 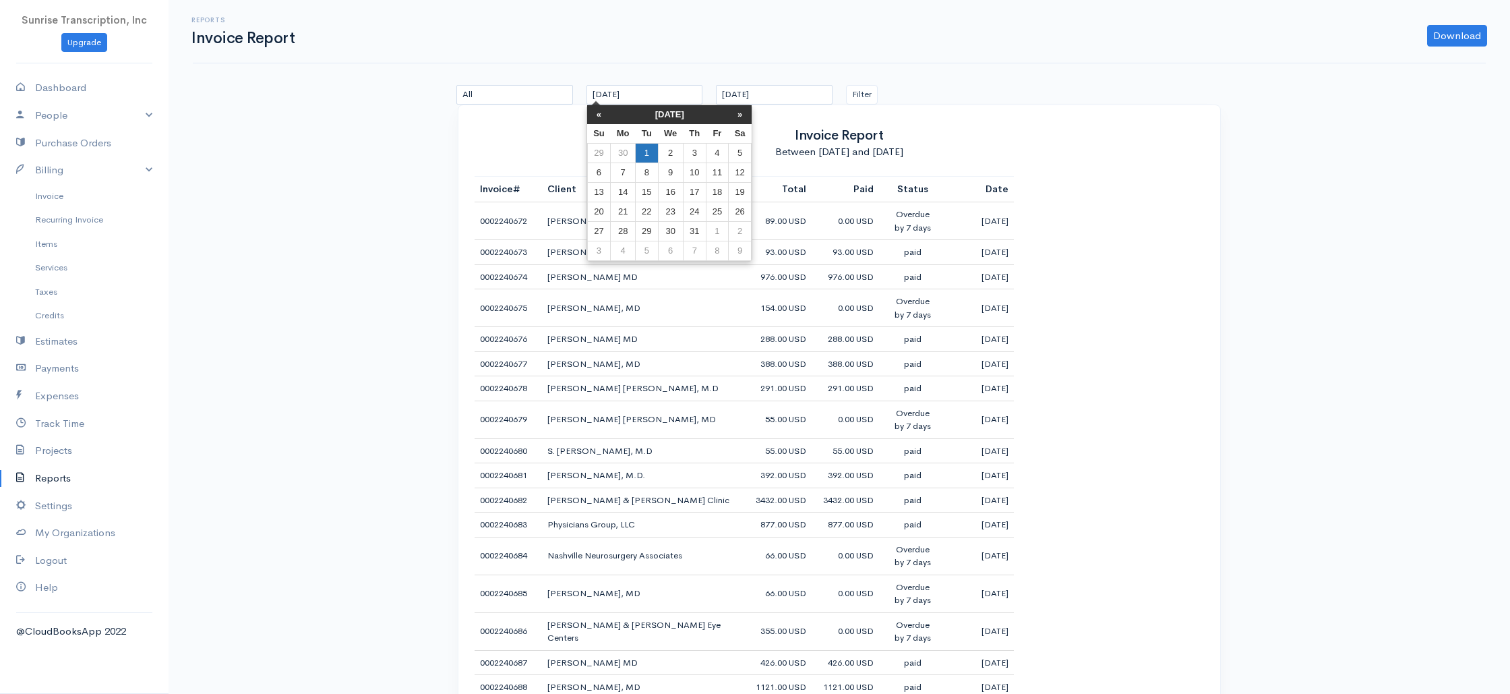 I want to click on td: 21, so click(x=623, y=212).